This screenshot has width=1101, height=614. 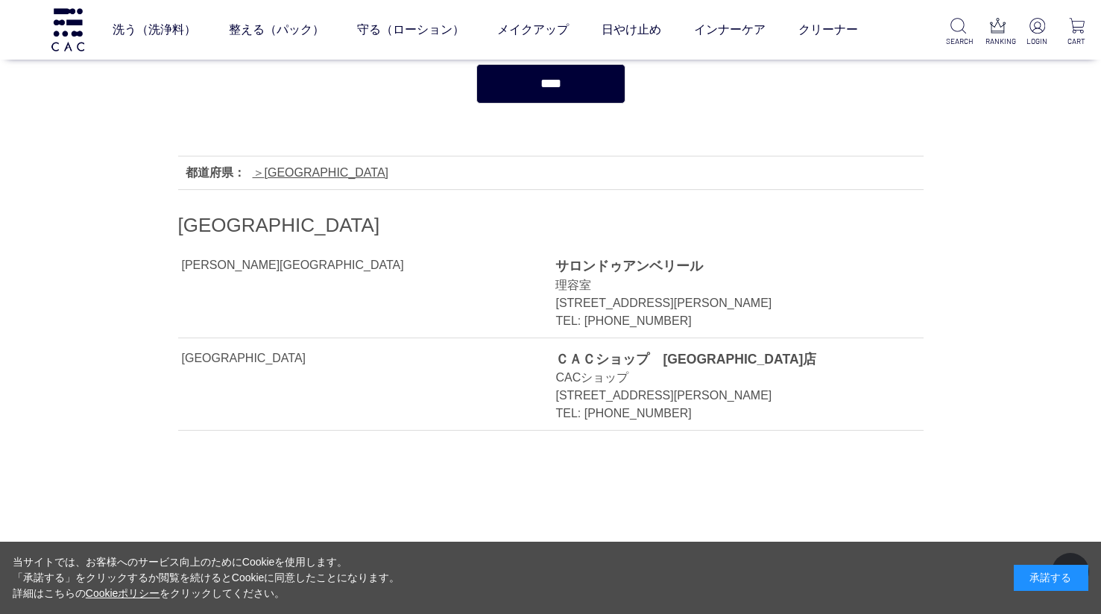 I want to click on a: SEARCH, so click(x=958, y=32).